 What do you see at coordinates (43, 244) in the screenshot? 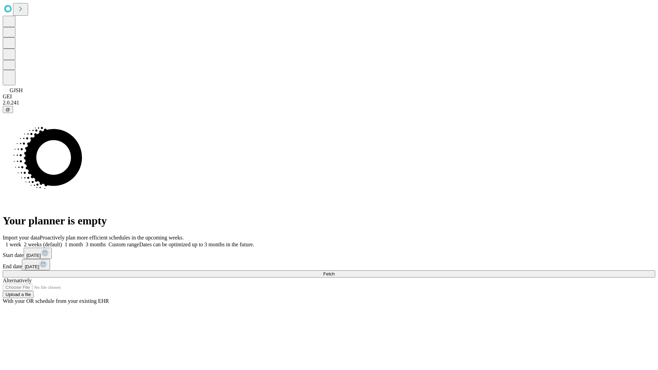
I see `span: 2 weeks (default)` at bounding box center [43, 244].